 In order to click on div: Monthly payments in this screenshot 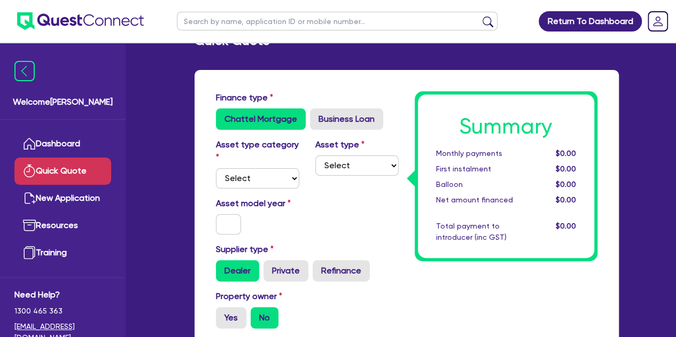, I will do `click(480, 153)`.